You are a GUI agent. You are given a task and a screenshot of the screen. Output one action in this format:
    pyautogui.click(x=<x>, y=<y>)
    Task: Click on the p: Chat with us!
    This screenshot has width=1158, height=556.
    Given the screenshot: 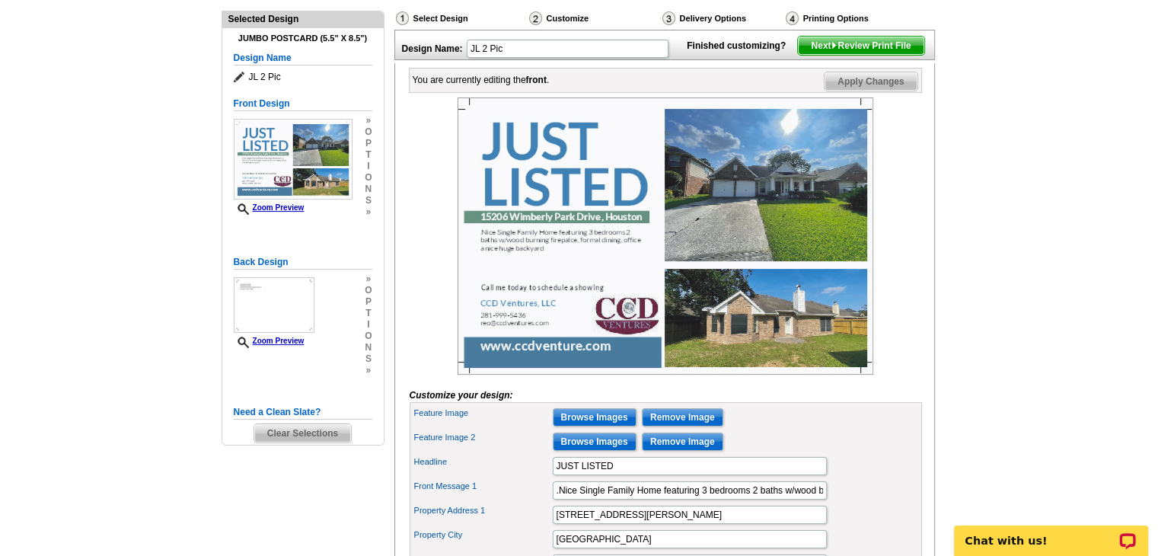 What is the action you would take?
    pyautogui.click(x=97, y=33)
    